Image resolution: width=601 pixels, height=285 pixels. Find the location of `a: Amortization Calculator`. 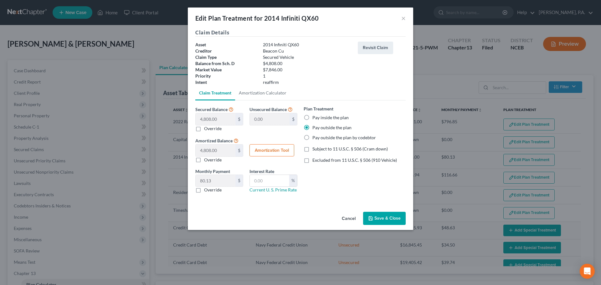

a: Amortization Calculator is located at coordinates (263, 93).